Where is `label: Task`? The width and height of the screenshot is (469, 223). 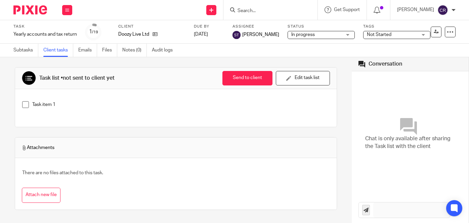 label: Task is located at coordinates (45, 27).